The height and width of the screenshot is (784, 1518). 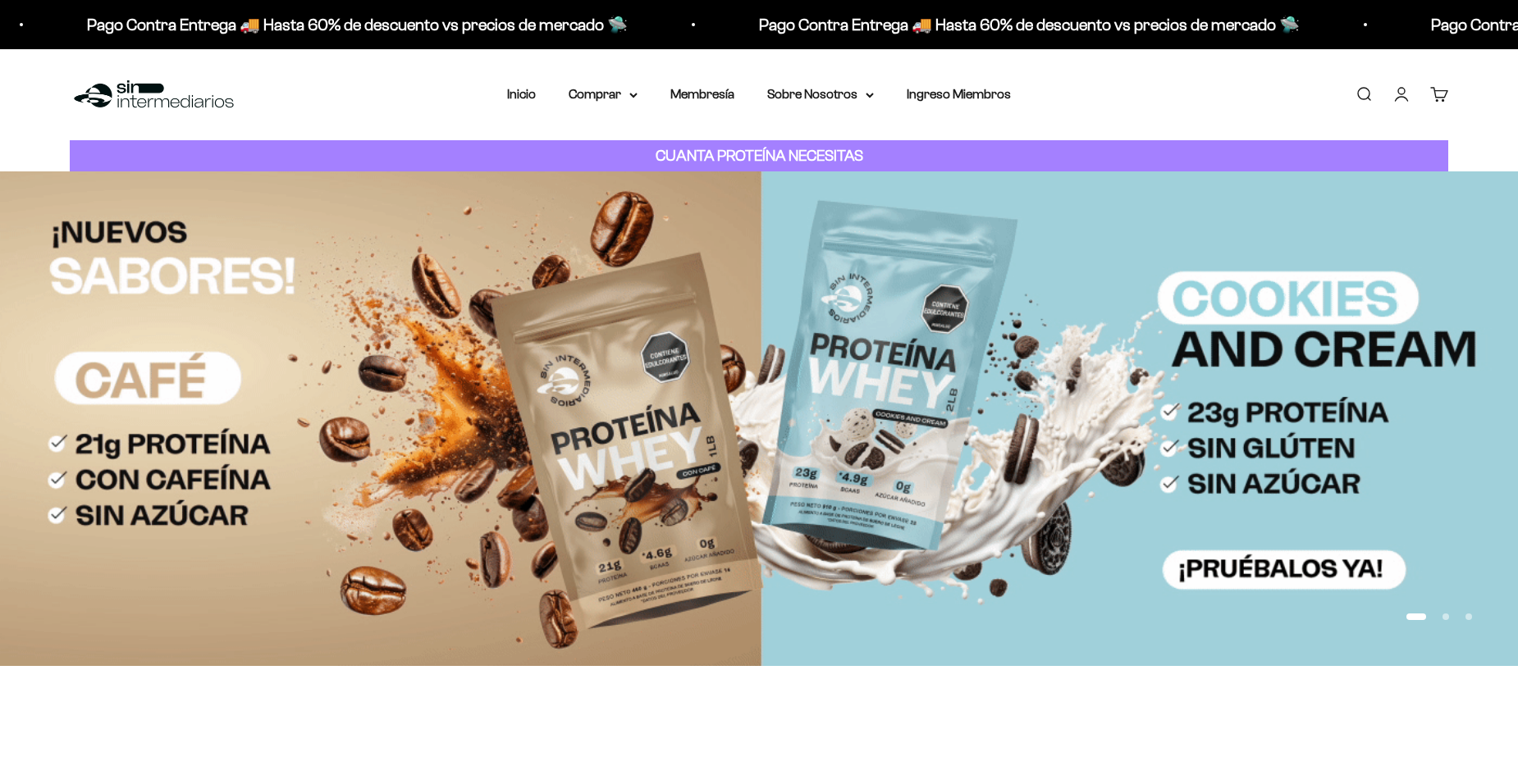 I want to click on summary: Comprar, so click(x=603, y=94).